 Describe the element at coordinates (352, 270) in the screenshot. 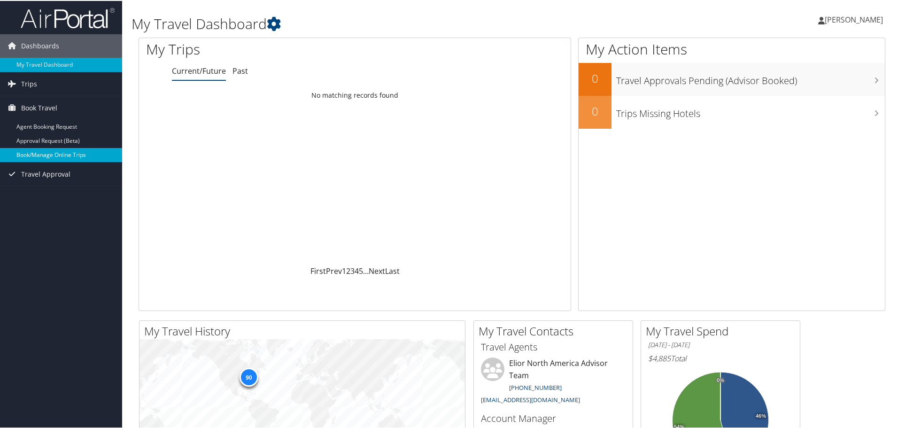

I see `a: 3` at that location.